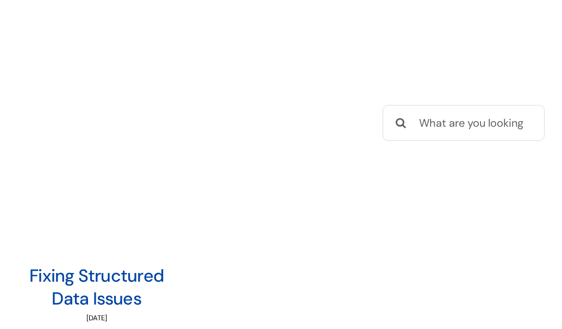 This screenshot has height=329, width=562. I want to click on input: What are you looking for?, so click(464, 123).